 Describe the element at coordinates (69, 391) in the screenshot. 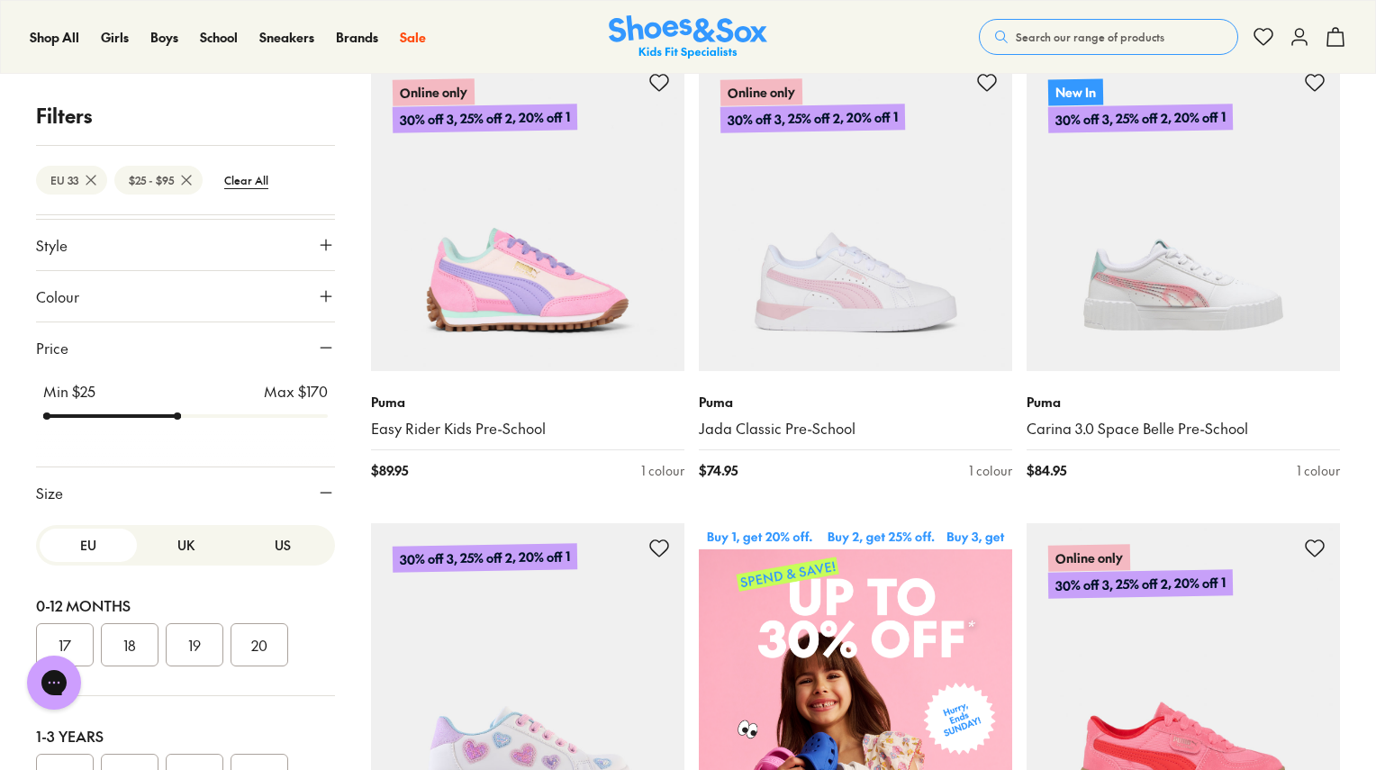

I see `p: Min $ 25` at that location.